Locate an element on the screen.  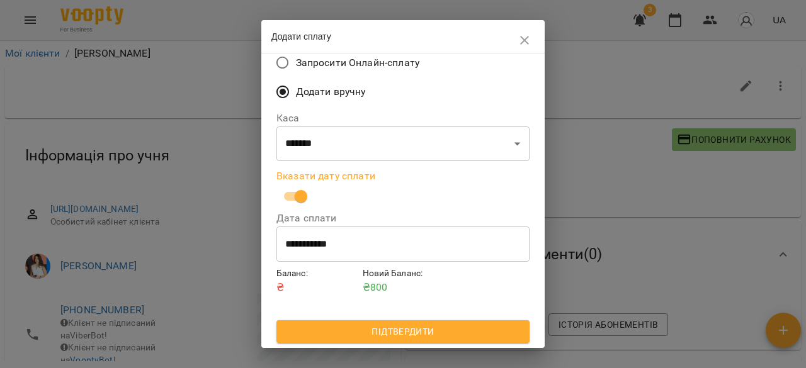
h6: Новий Баланс : is located at coordinates (403, 274).